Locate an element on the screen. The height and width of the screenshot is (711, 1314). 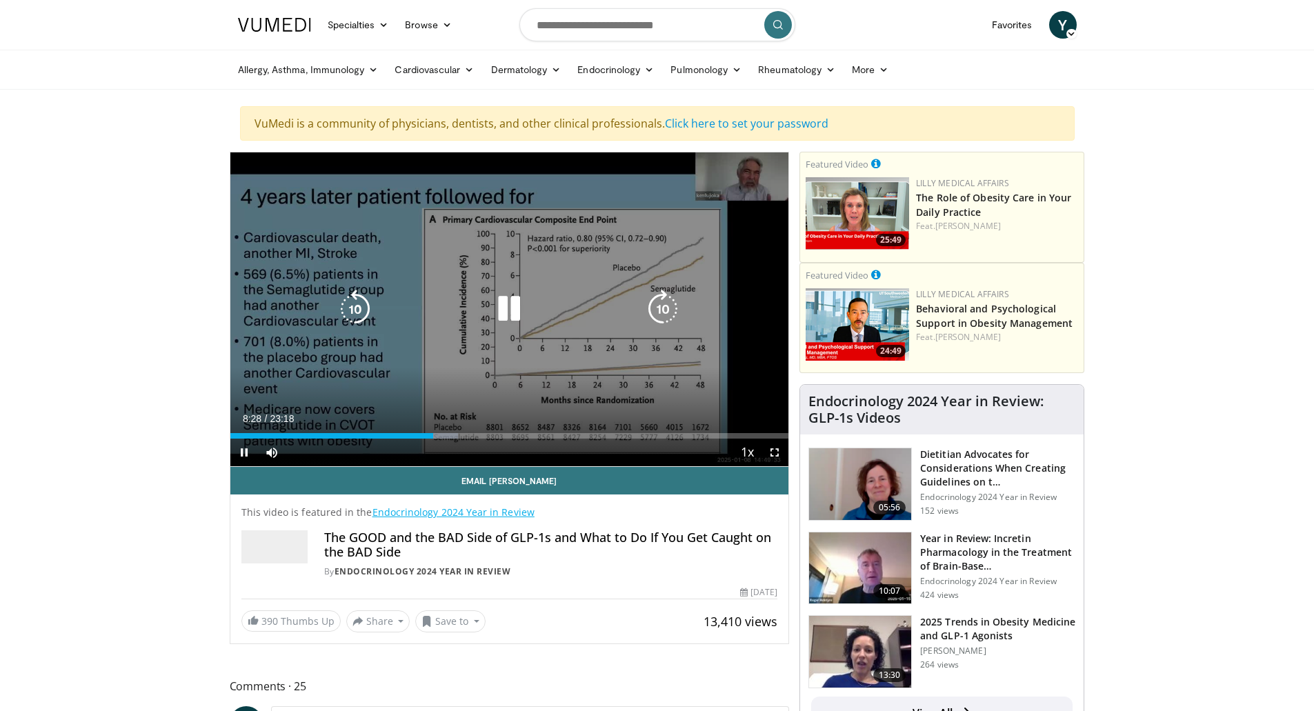
h3: Year in Review: Incretin Pharmacology in the Treatment of Brain-Base… is located at coordinates (997, 553).